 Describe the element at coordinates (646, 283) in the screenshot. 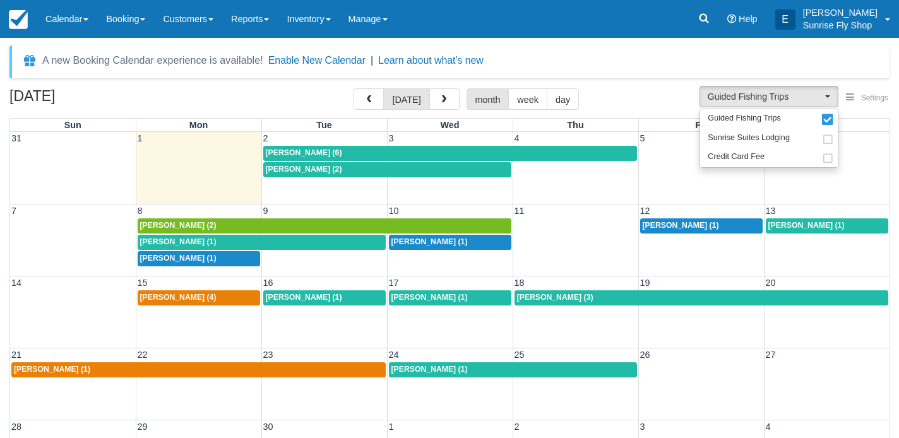

I see `span: 19` at that location.